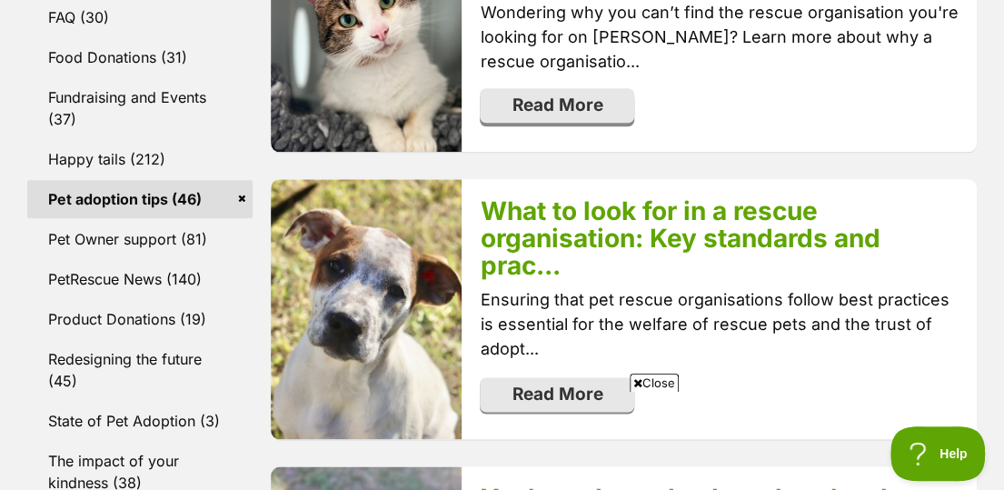  Describe the element at coordinates (140, 319) in the screenshot. I see `a: Product Donations (19)` at that location.